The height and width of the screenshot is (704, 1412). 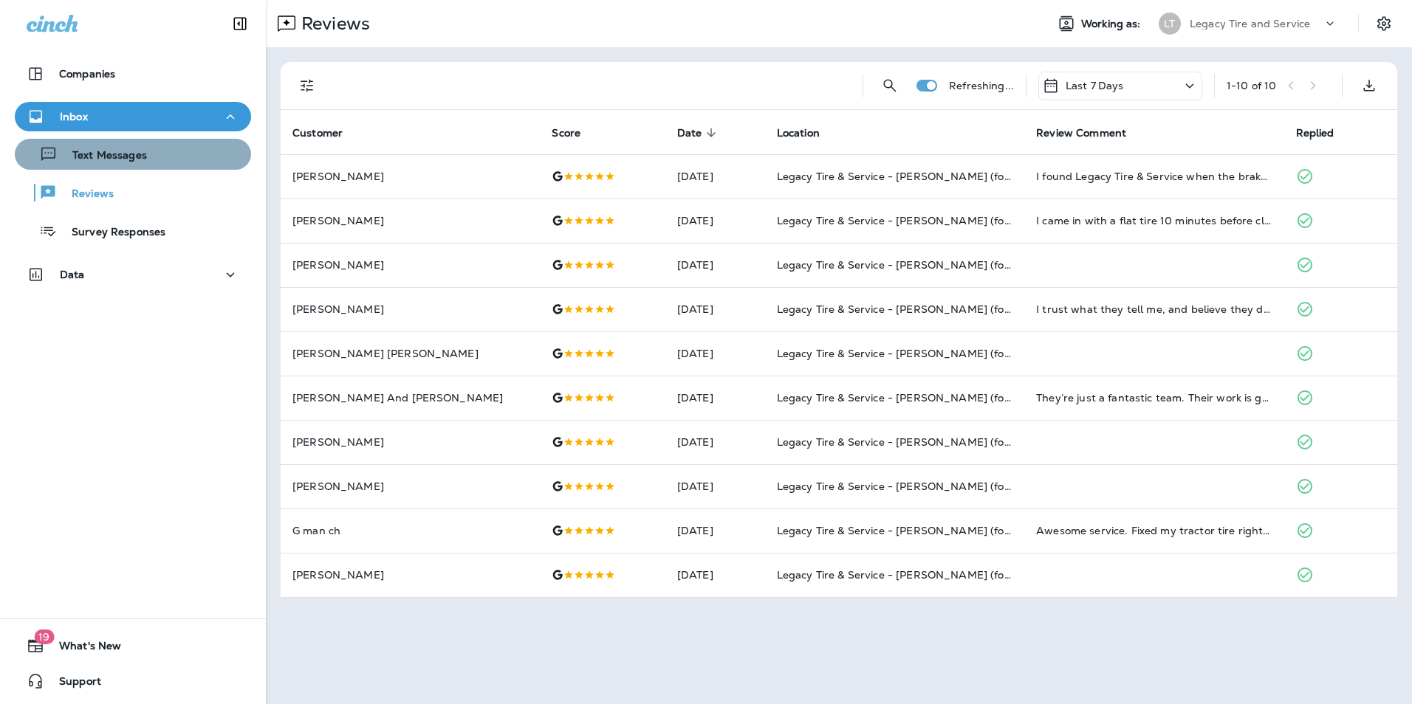 What do you see at coordinates (102, 156) in the screenshot?
I see `p: Text Messages` at bounding box center [102, 156].